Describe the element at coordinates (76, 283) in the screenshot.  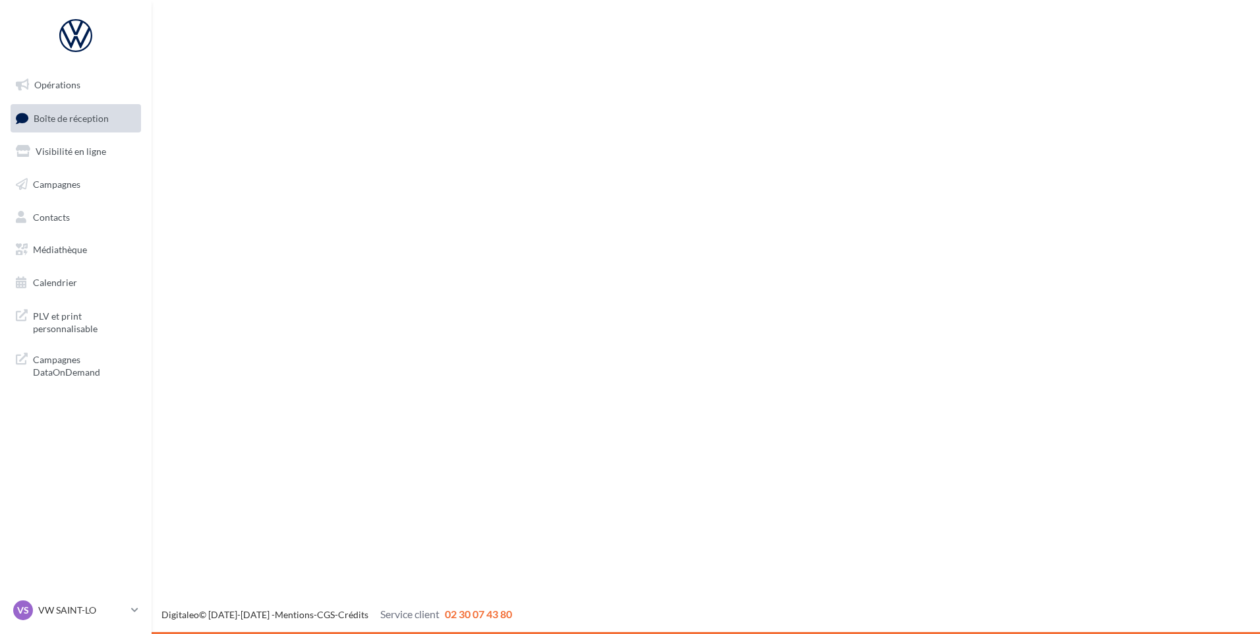
I see `a: Calendrier` at that location.